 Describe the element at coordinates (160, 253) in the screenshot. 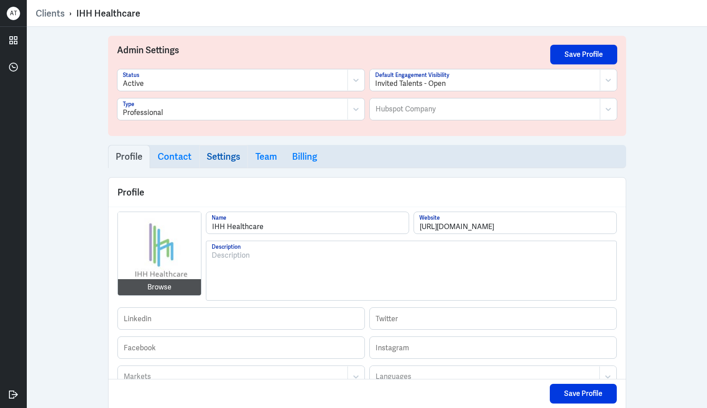

I see `img: 1615515064709.jpeg` at that location.